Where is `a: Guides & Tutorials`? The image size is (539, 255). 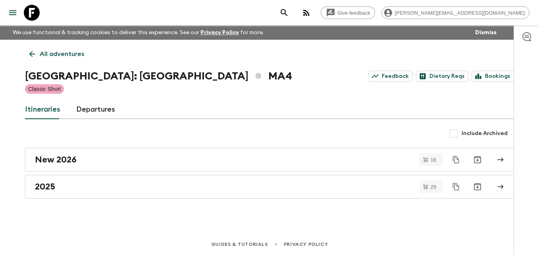 a: Guides & Tutorials is located at coordinates (239, 244).